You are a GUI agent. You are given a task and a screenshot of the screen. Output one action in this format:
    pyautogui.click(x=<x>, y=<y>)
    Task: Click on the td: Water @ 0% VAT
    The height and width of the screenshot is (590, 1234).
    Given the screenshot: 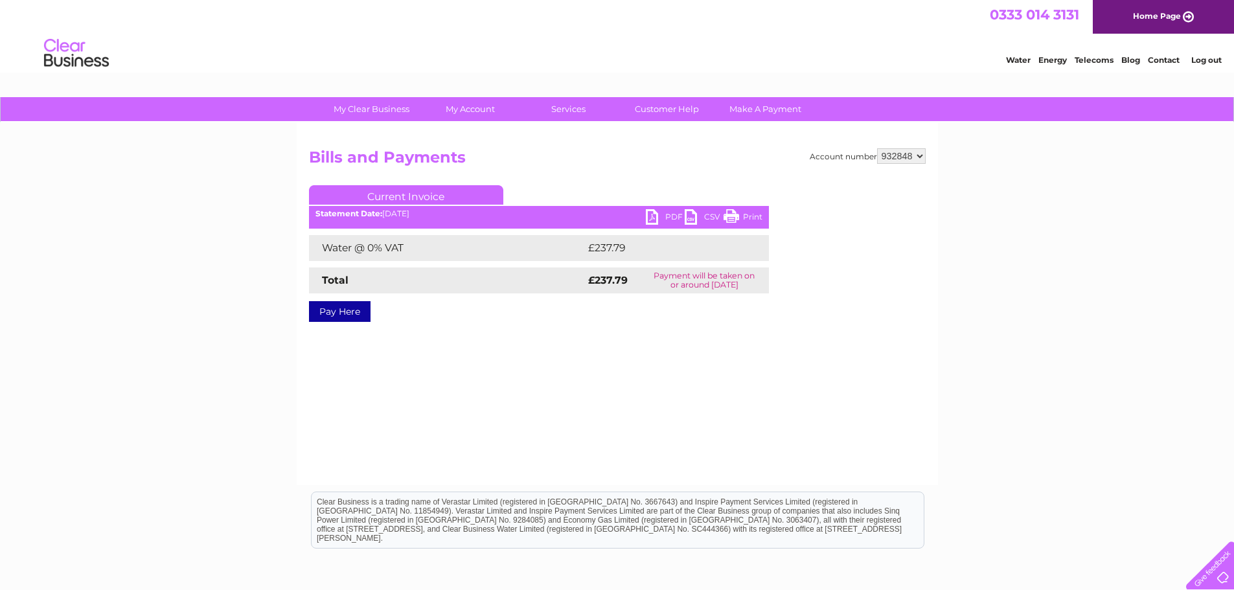 What is the action you would take?
    pyautogui.click(x=447, y=248)
    